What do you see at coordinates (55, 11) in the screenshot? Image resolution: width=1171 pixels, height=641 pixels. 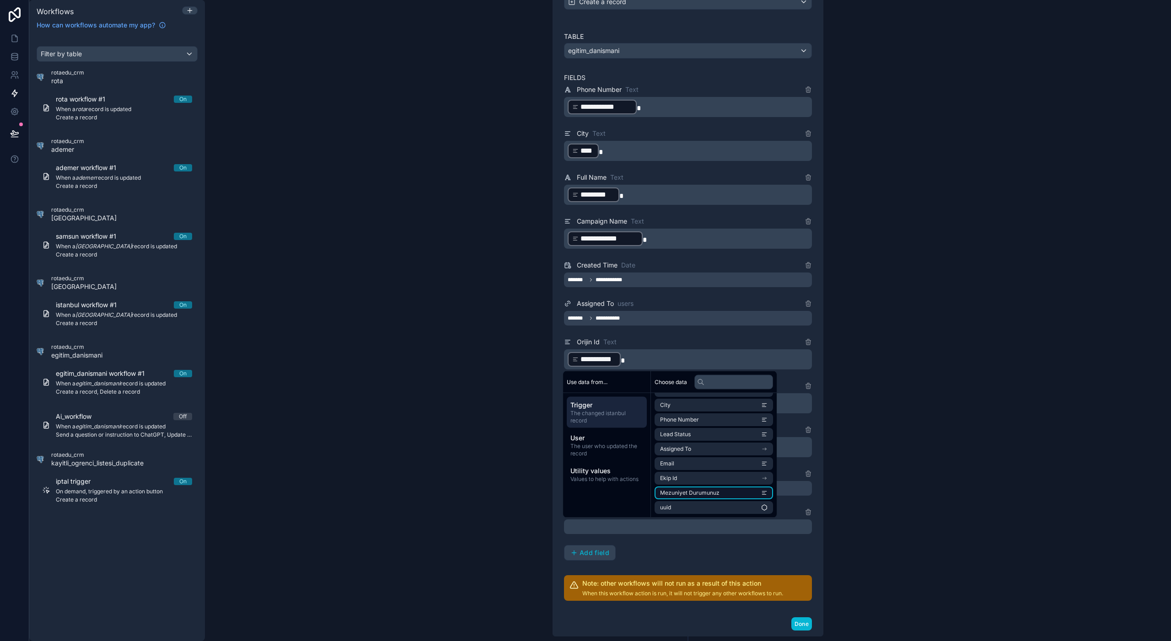 I see `span: Workflows` at bounding box center [55, 11].